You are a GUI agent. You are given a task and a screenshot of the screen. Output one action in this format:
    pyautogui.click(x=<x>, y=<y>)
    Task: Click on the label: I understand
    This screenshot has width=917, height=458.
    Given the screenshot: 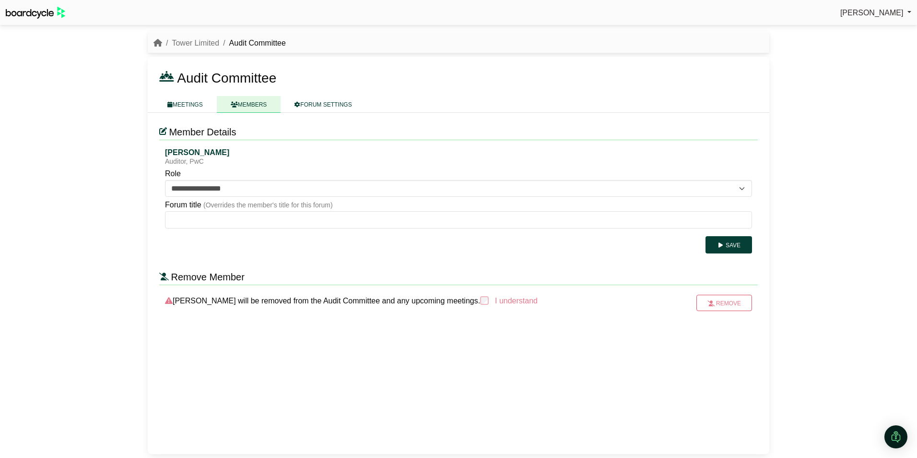 What is the action you would take?
    pyautogui.click(x=516, y=301)
    